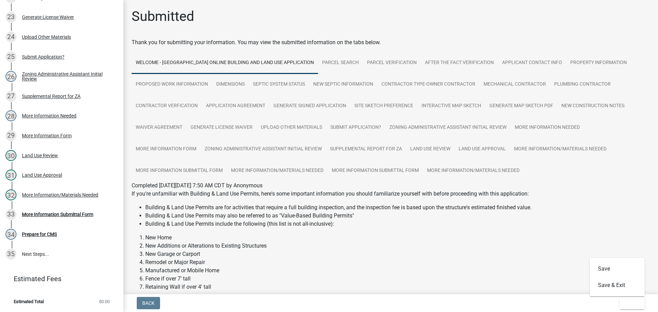  I want to click on a: Plumbing contractor, so click(582, 85).